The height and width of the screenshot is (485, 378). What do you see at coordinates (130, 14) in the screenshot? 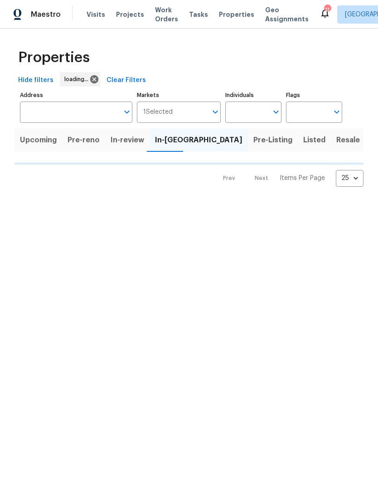
I see `span: Projects` at bounding box center [130, 14].